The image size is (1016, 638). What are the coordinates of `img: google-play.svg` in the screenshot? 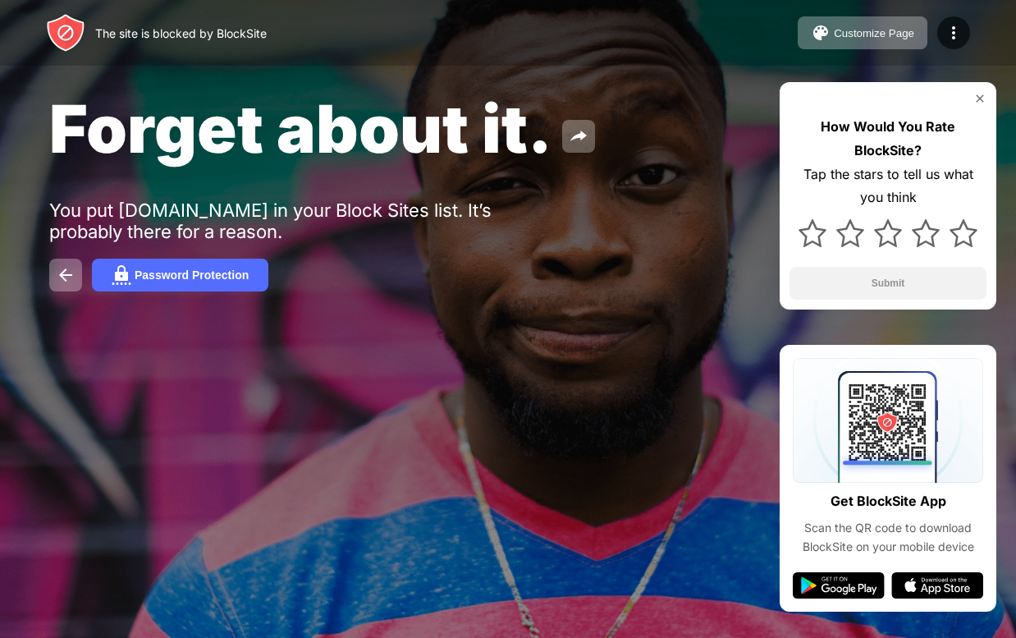 It's located at (839, 585).